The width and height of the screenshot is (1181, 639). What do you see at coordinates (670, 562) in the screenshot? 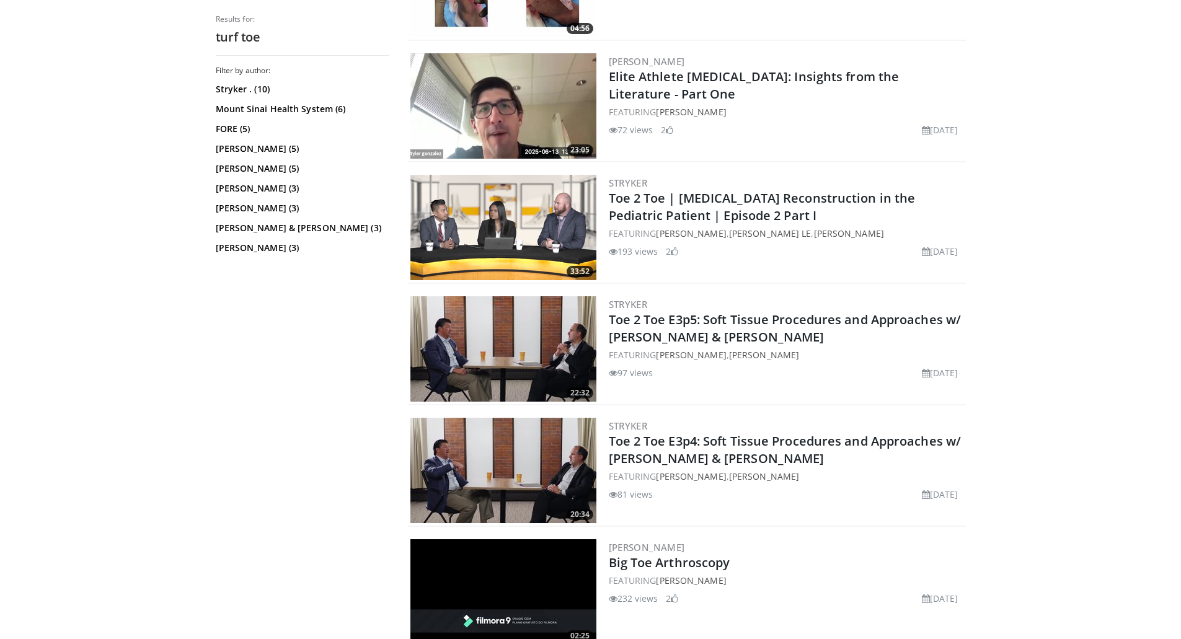
I see `a: Big Toe Arthroscopy` at bounding box center [670, 562].